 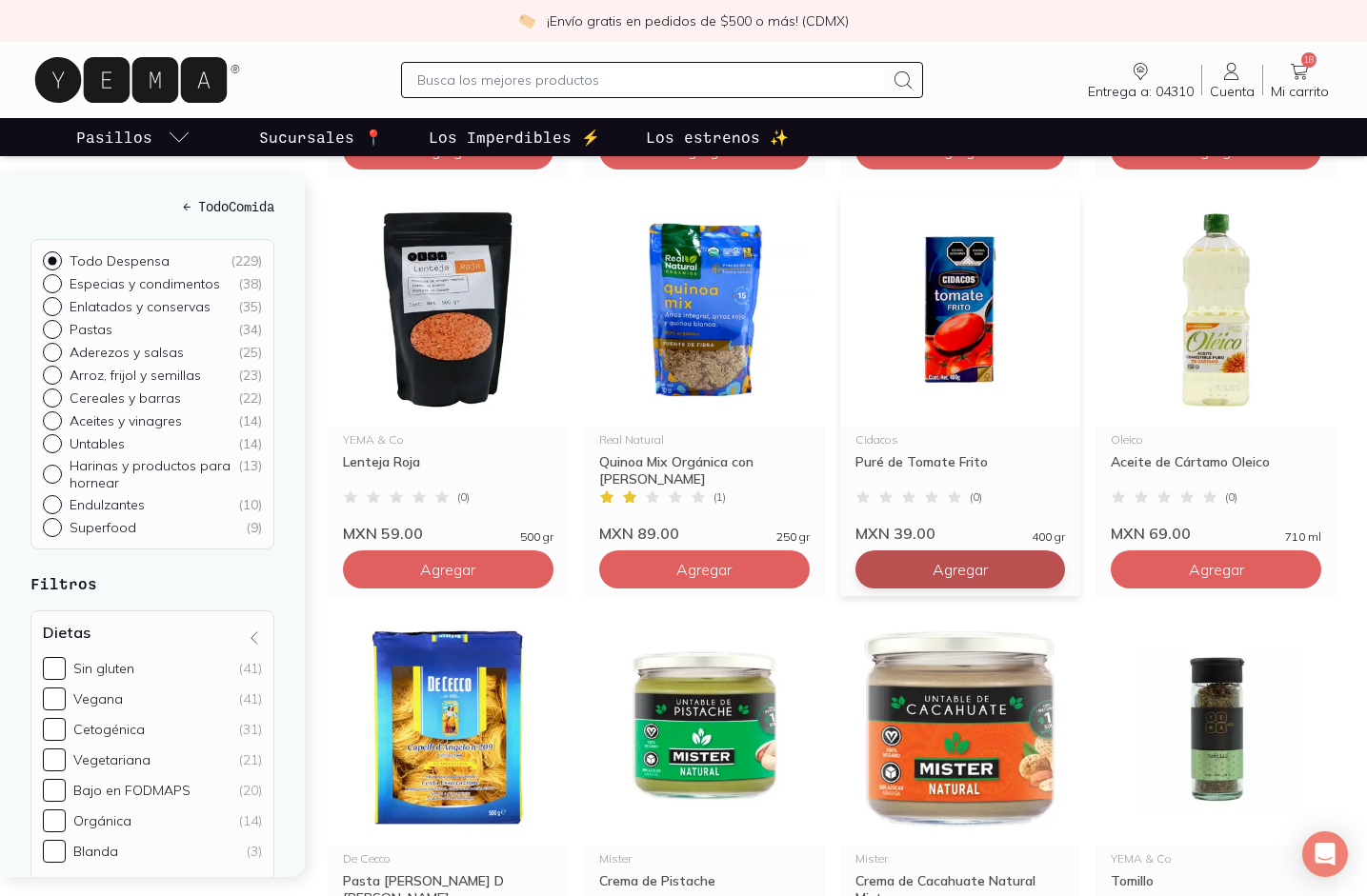 What do you see at coordinates (54, 669) in the screenshot?
I see `input: Sin gluten(41)` at bounding box center [54, 669].